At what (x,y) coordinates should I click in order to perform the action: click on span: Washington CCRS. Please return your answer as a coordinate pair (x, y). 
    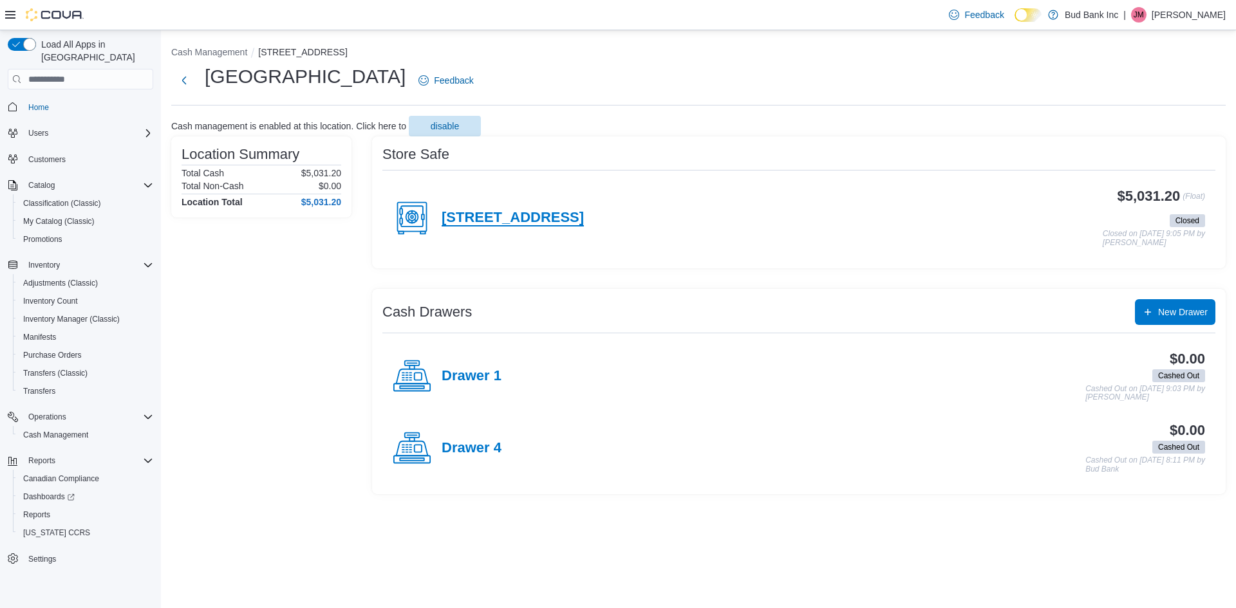
    Looking at the image, I should click on (86, 533).